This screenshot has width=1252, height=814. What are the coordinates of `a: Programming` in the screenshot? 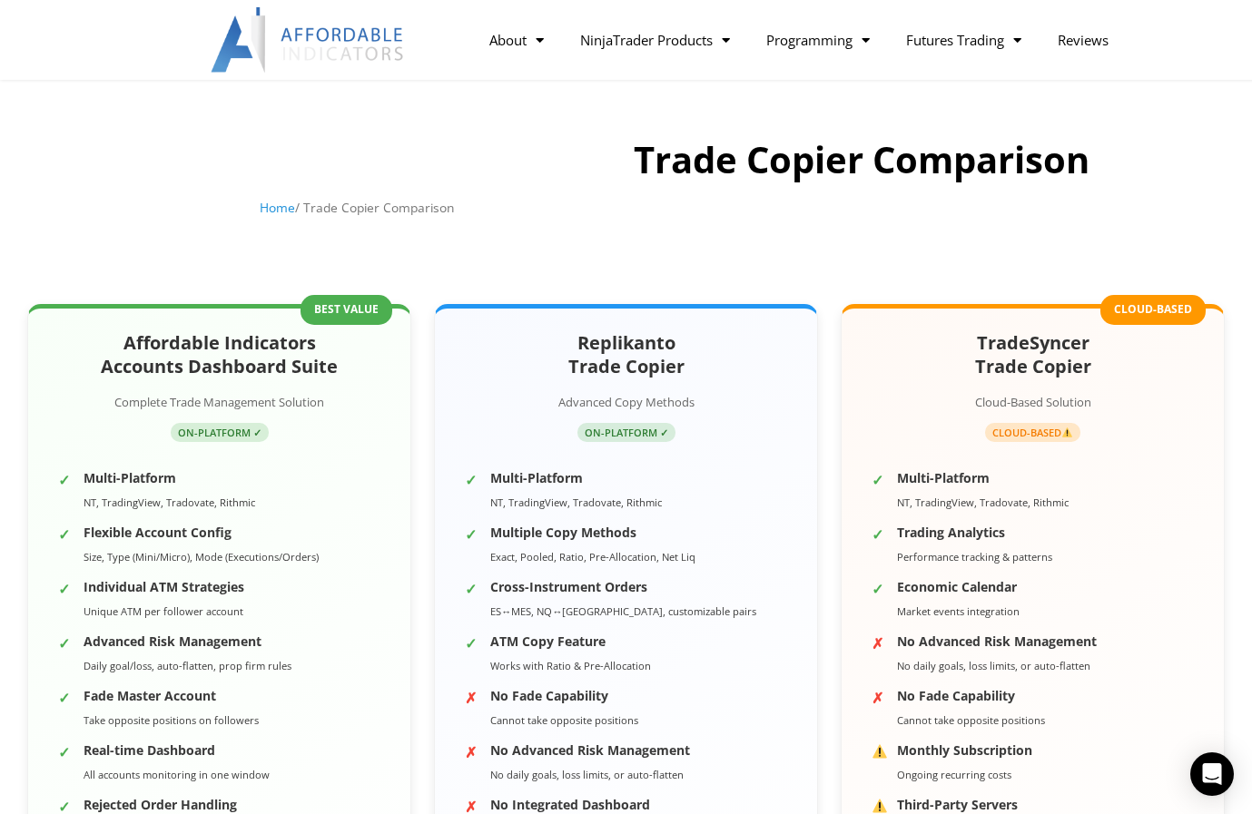 It's located at (818, 40).